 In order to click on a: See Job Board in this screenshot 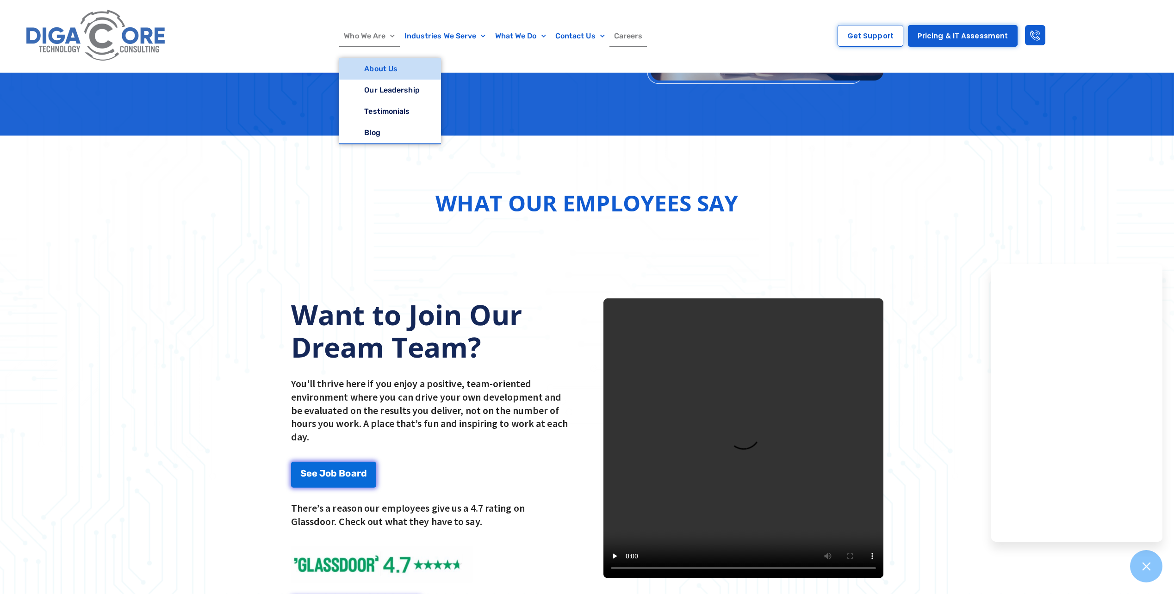, I will do `click(334, 475)`.